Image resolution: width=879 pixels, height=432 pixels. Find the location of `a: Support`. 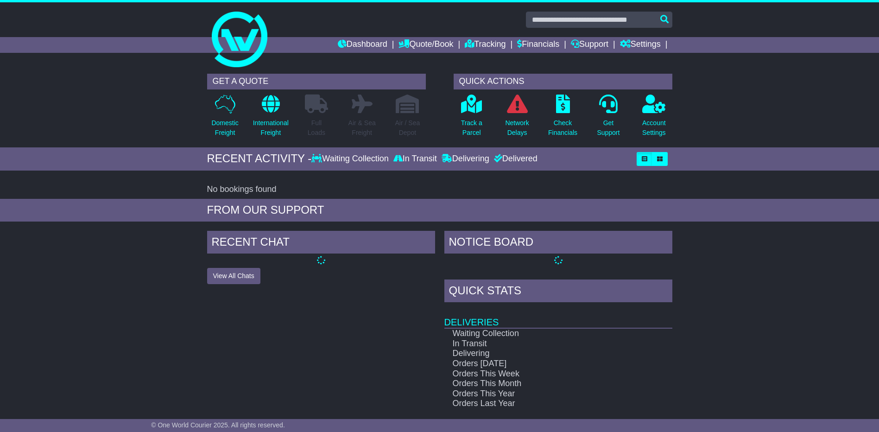

a: Support is located at coordinates (589, 45).